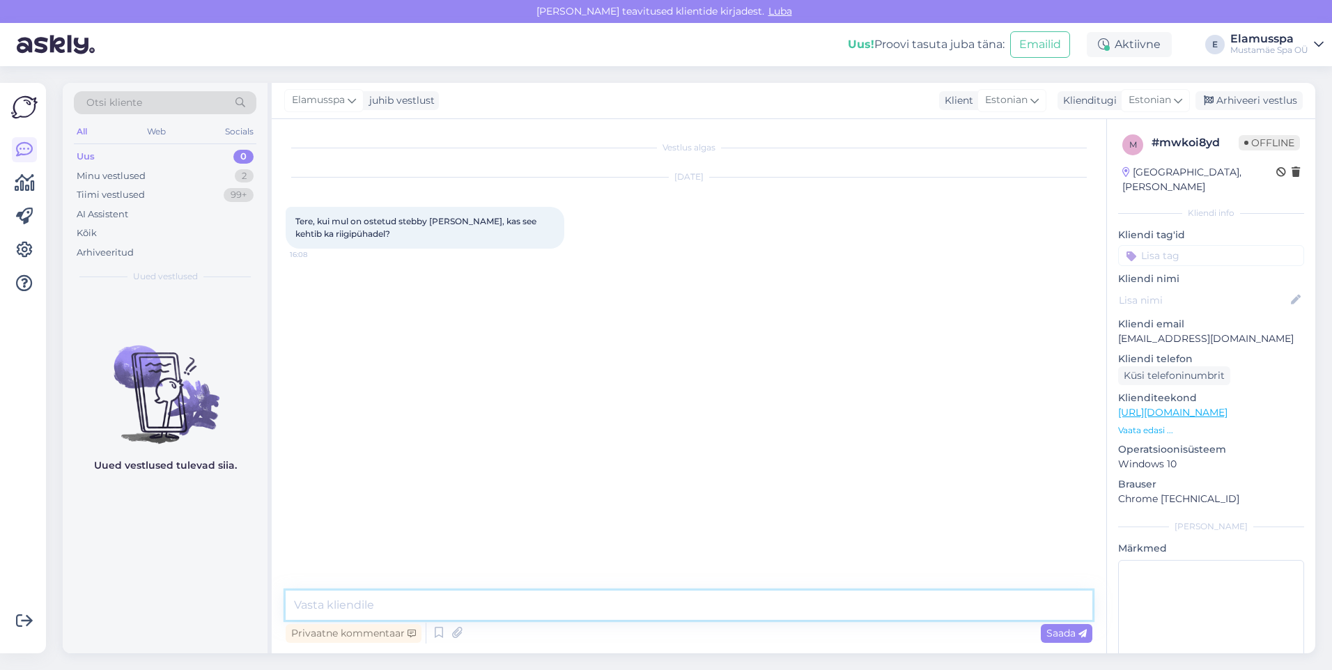  I want to click on img: Askly Logo, so click(24, 107).